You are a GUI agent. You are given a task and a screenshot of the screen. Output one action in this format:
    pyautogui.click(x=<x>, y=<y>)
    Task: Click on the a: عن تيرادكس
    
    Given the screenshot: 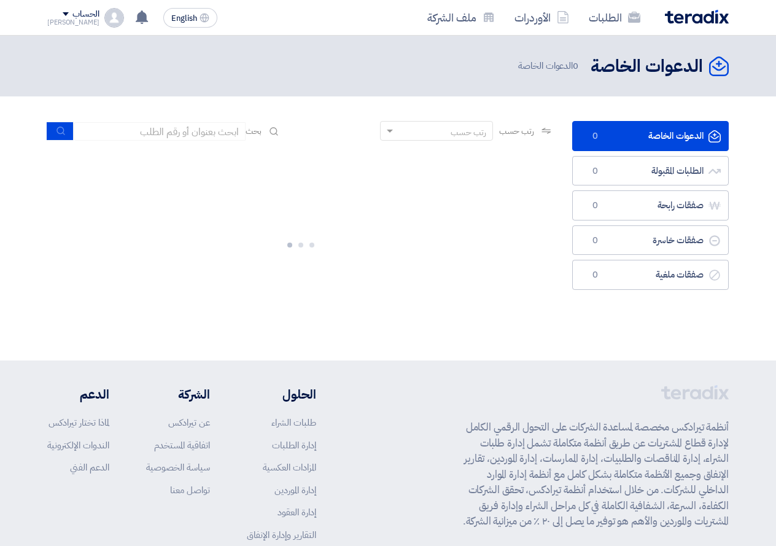 What is the action you would take?
    pyautogui.click(x=189, y=422)
    